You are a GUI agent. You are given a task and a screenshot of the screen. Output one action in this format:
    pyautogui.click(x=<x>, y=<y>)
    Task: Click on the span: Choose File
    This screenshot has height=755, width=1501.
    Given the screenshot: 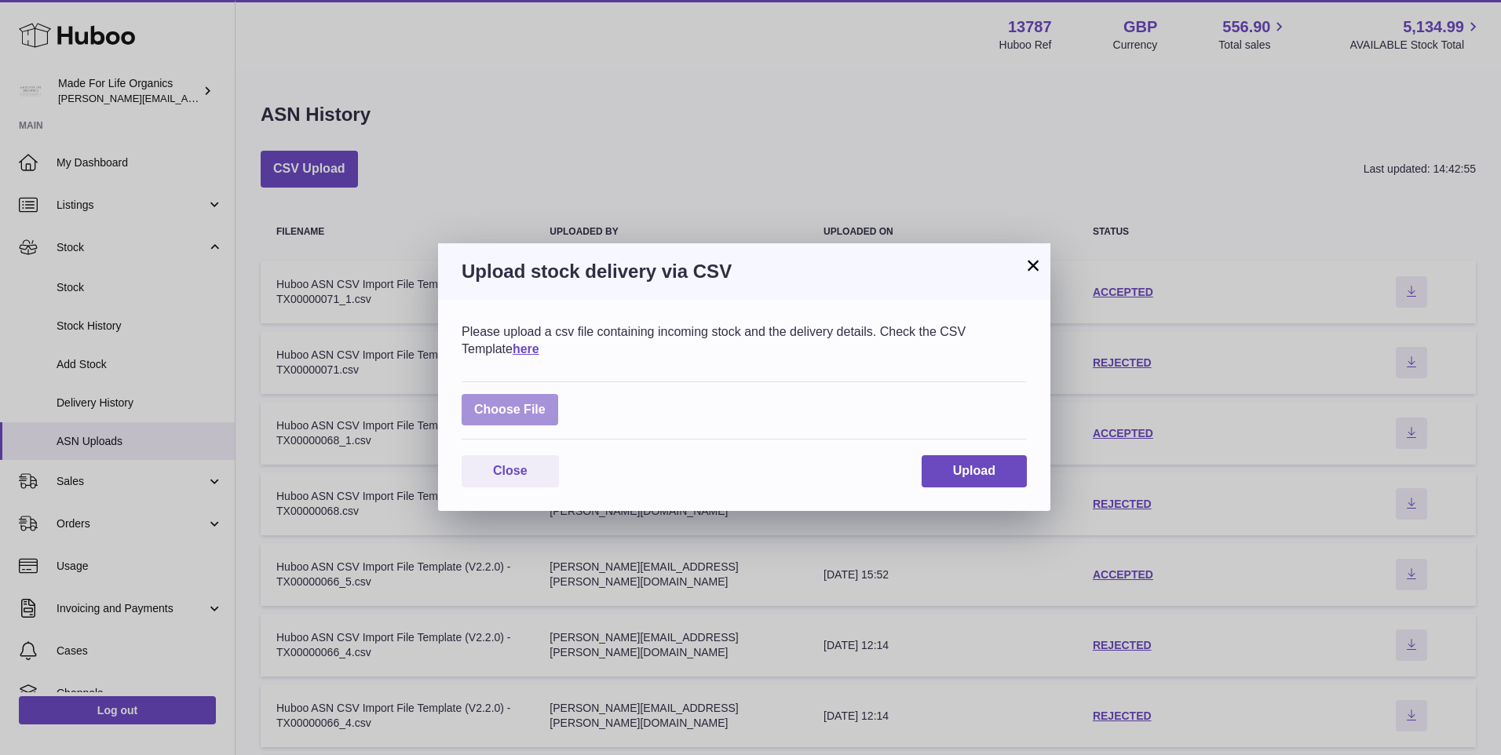 What is the action you would take?
    pyautogui.click(x=510, y=410)
    